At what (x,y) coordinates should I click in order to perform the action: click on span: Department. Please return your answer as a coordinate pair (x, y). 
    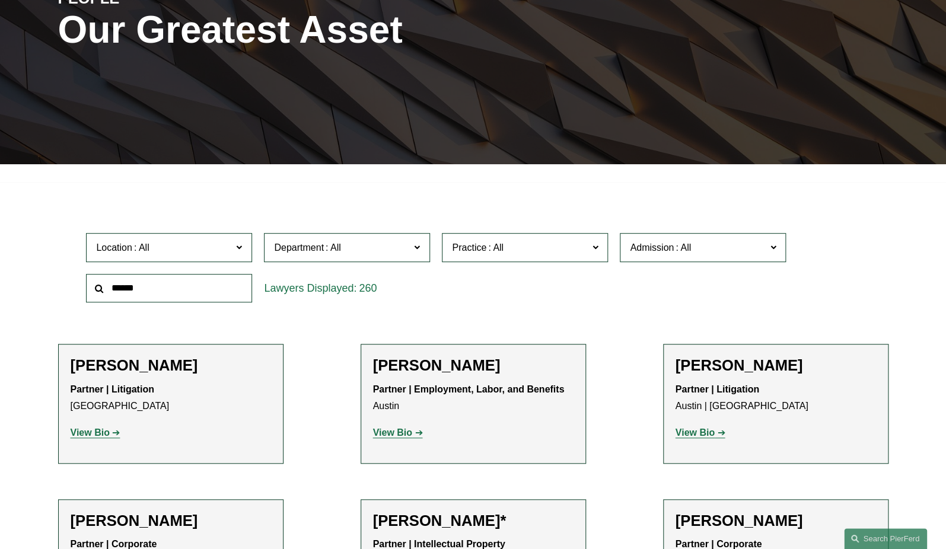
    Looking at the image, I should click on (299, 247).